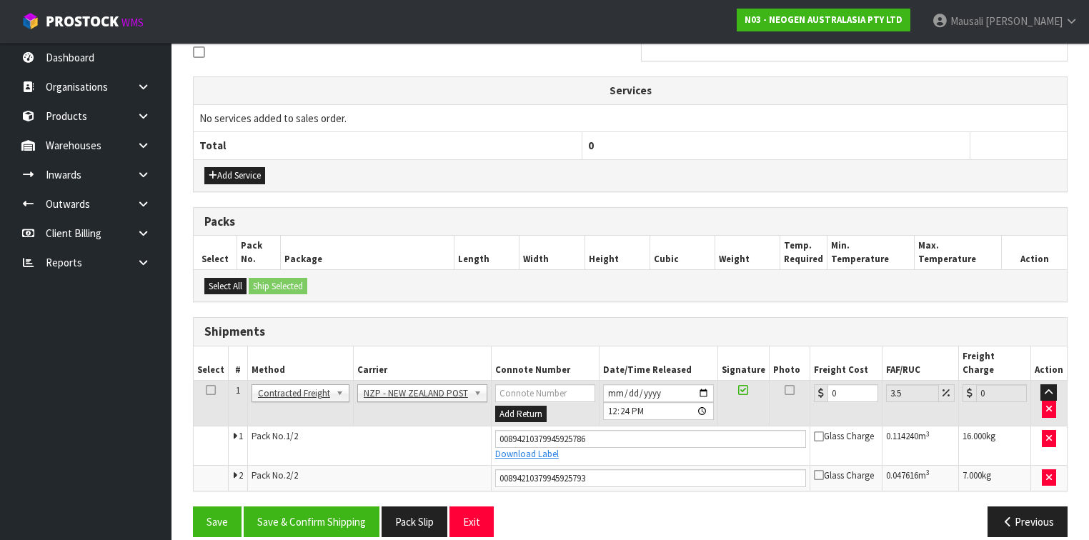 This screenshot has height=540, width=1089. What do you see at coordinates (422, 363) in the screenshot?
I see `th: Carrier` at bounding box center [422, 363].